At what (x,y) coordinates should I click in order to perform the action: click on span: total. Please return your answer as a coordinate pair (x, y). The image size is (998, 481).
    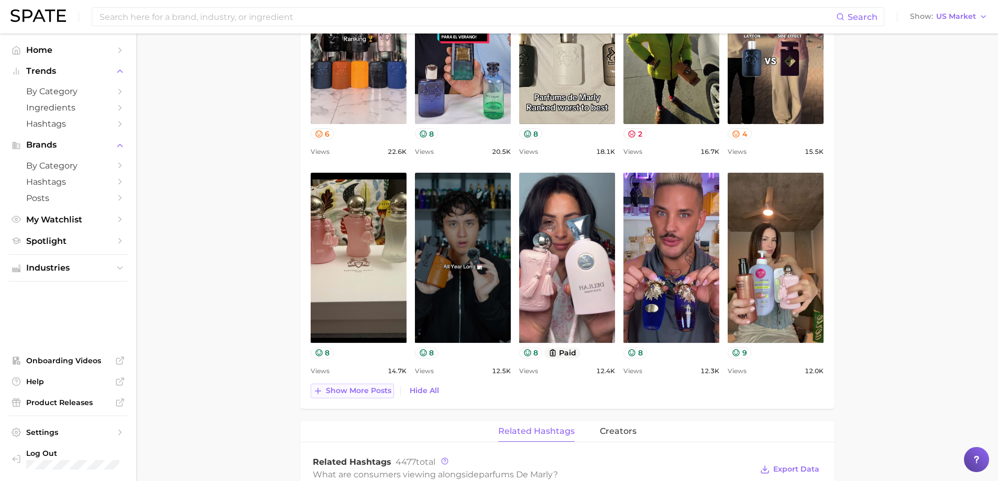
    Looking at the image, I should click on (415, 462).